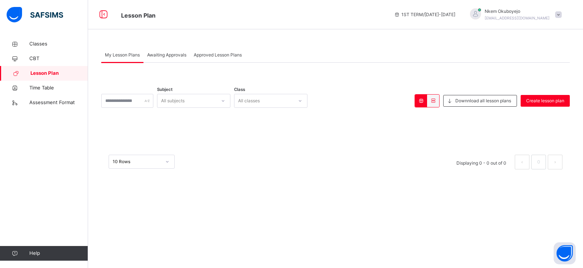 The image size is (583, 268). What do you see at coordinates (165, 90) in the screenshot?
I see `span: Subject` at bounding box center [165, 90].